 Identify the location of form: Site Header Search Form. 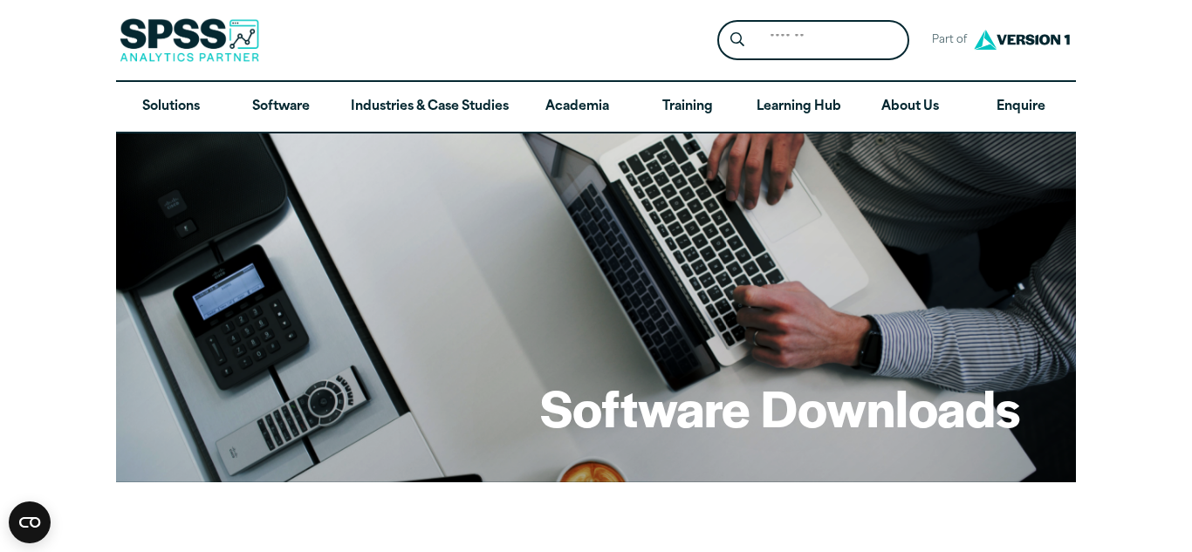
(813, 40).